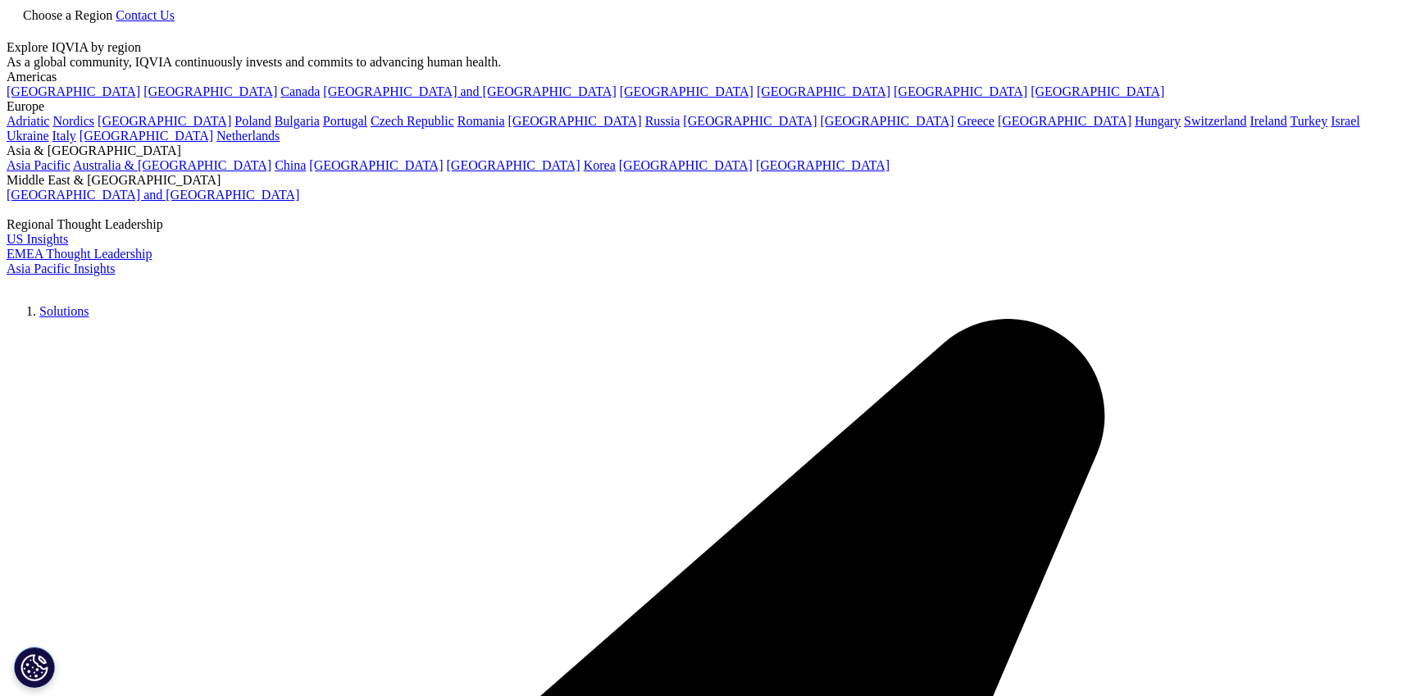 The image size is (1402, 696). I want to click on a: Poland, so click(252, 121).